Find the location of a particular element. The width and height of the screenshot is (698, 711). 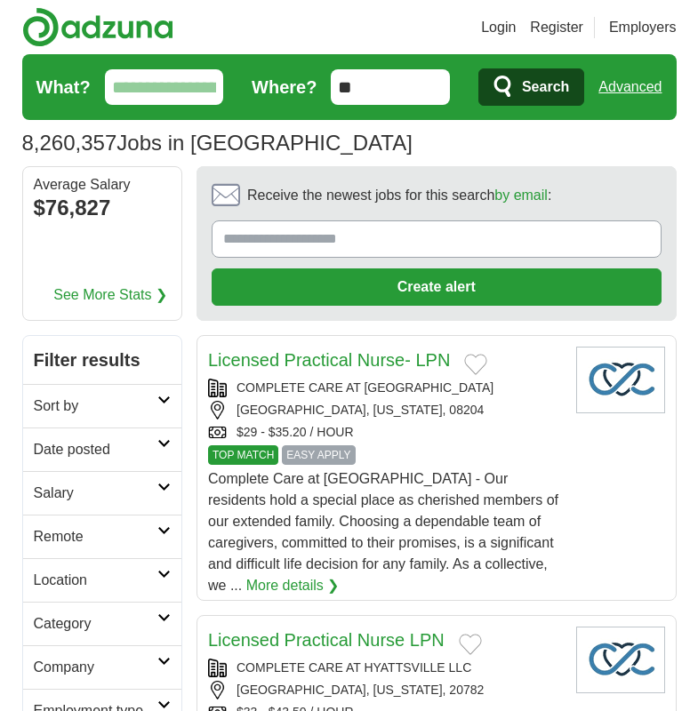

a: Sort by is located at coordinates (102, 405).